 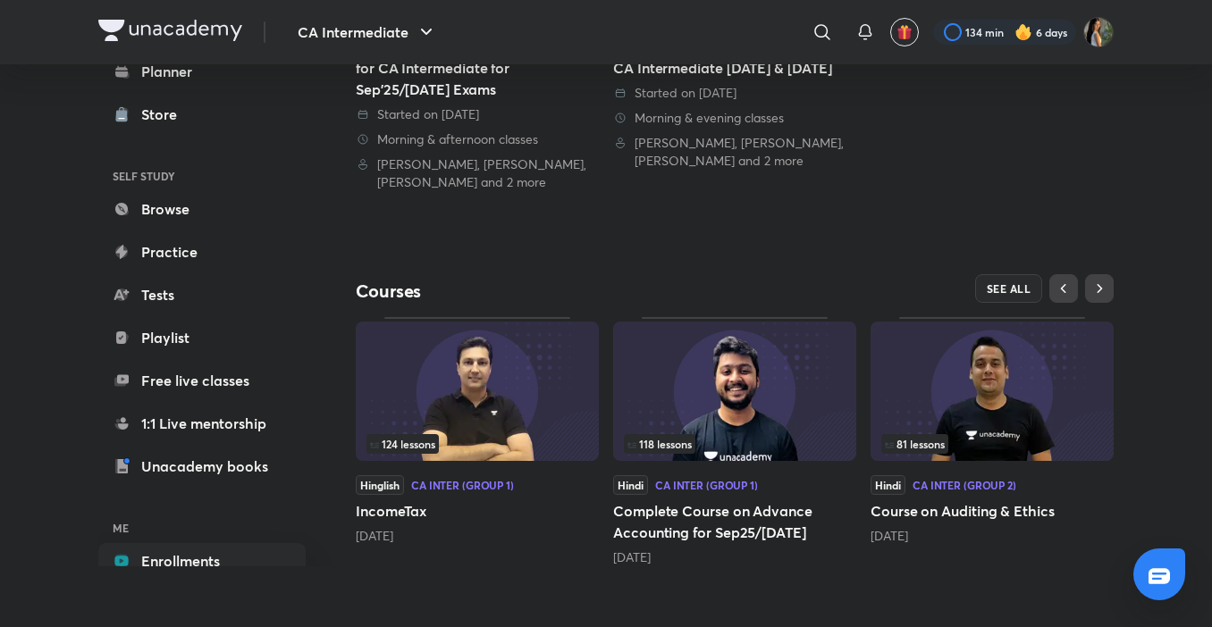 I want to click on a: Company Logo, so click(x=170, y=32).